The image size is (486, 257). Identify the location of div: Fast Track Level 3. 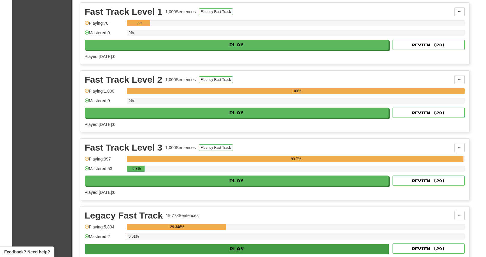
(123, 148).